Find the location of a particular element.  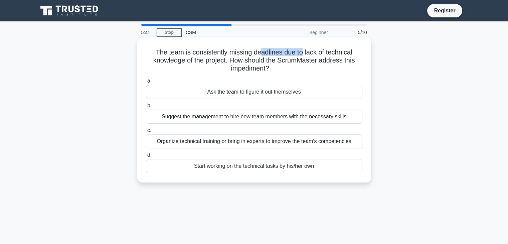

div: 5:41 is located at coordinates (147, 32).